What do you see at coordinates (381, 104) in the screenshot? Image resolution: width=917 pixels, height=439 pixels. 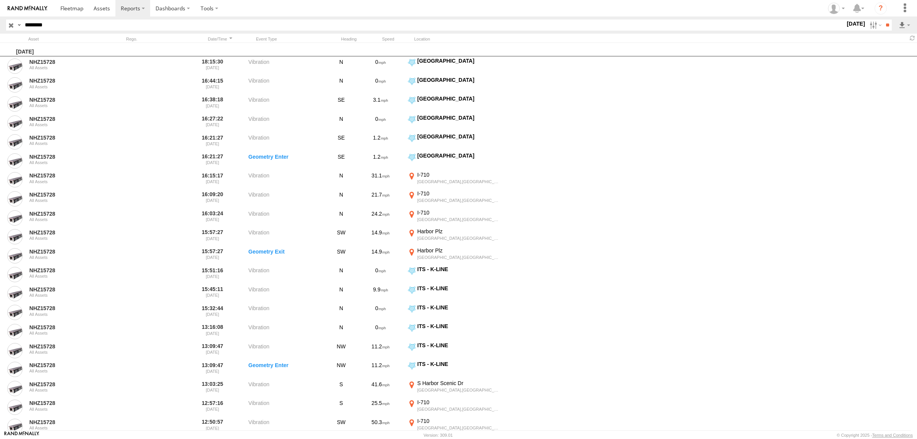 I see `div: 3.1` at bounding box center [381, 104].